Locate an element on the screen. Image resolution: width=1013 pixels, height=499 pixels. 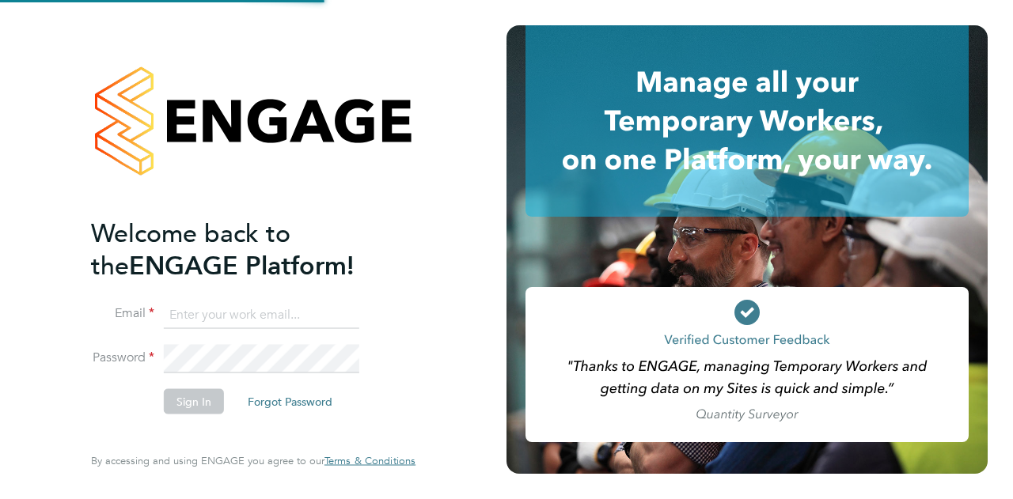
span: Terms & Conditions is located at coordinates (370, 461).